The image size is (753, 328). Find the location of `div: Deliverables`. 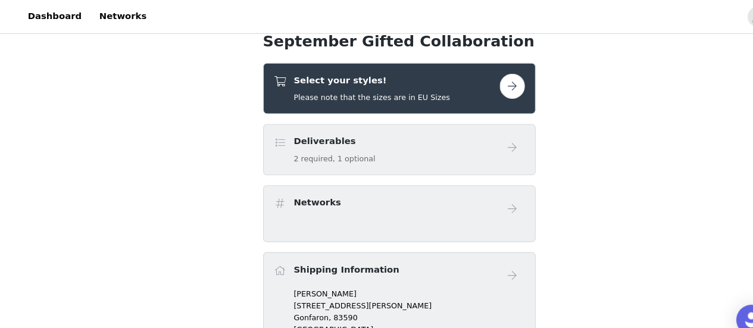

div: Deliverables is located at coordinates (377, 141).